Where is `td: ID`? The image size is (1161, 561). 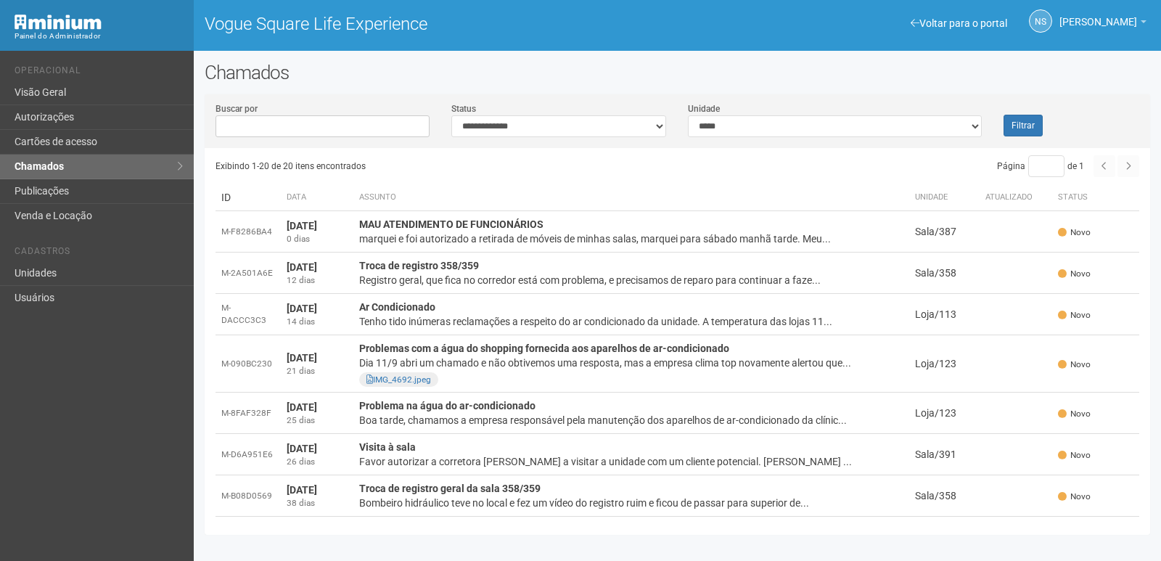
td: ID is located at coordinates (248, 197).